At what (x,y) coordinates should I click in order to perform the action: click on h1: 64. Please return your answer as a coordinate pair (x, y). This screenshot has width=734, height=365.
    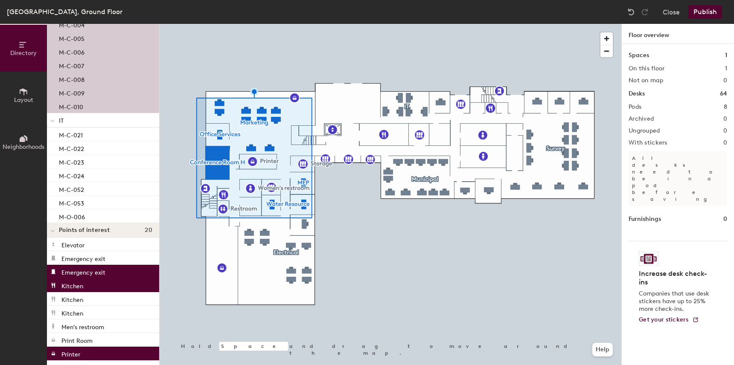
    Looking at the image, I should click on (724, 94).